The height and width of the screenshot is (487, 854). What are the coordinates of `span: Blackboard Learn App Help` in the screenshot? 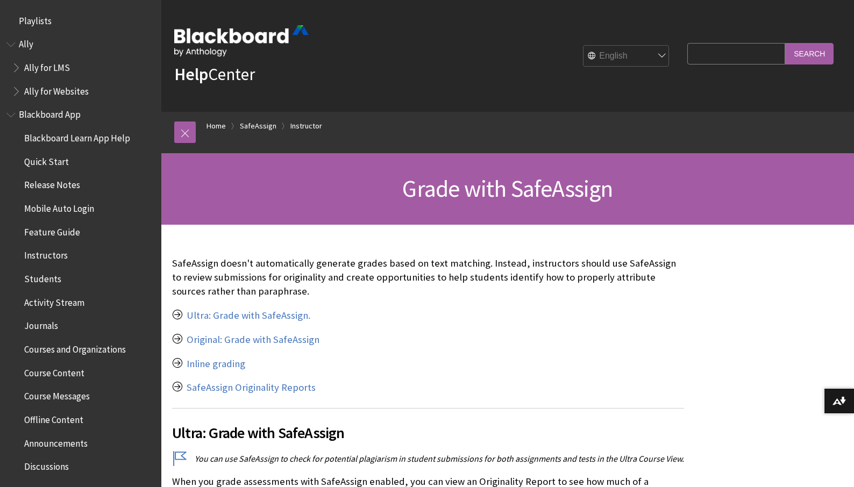 It's located at (77, 136).